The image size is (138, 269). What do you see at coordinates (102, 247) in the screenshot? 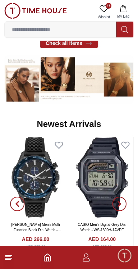
I see `div: AED 205.00` at bounding box center [102, 247].